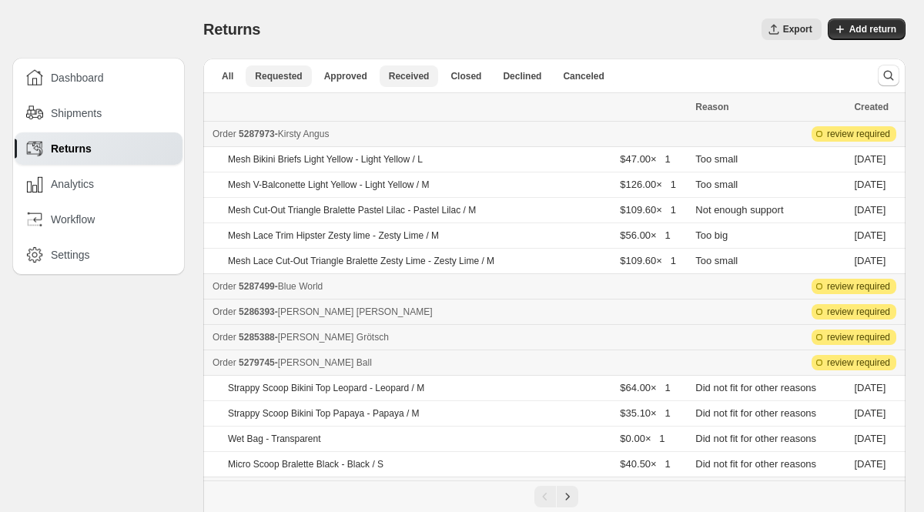 This screenshot has height=512, width=924. What do you see at coordinates (644, 387) in the screenshot?
I see `span: $64.00 × 1` at bounding box center [644, 387].